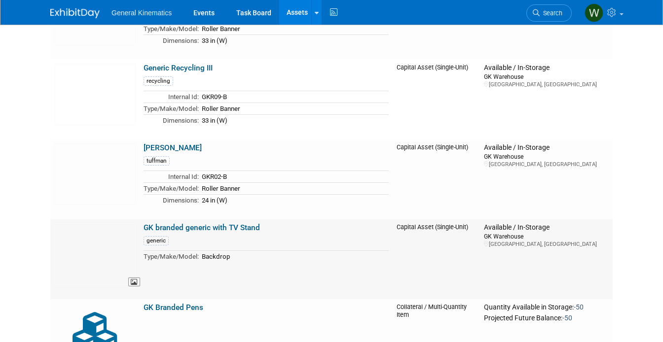  I want to click on td: GKR02-B, so click(294, 177).